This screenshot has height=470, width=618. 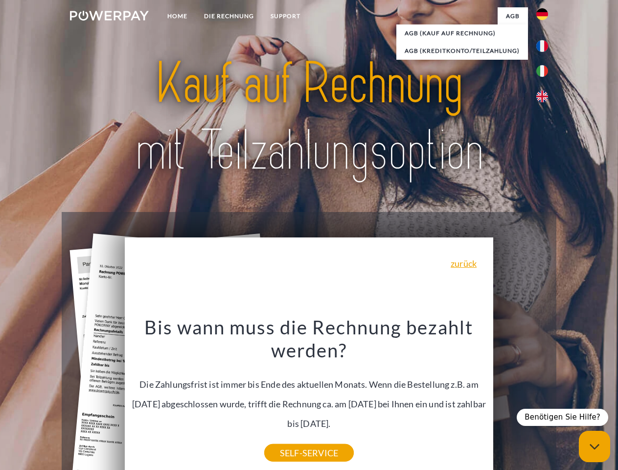 What do you see at coordinates (543, 14) in the screenshot?
I see `img: de` at bounding box center [543, 14].